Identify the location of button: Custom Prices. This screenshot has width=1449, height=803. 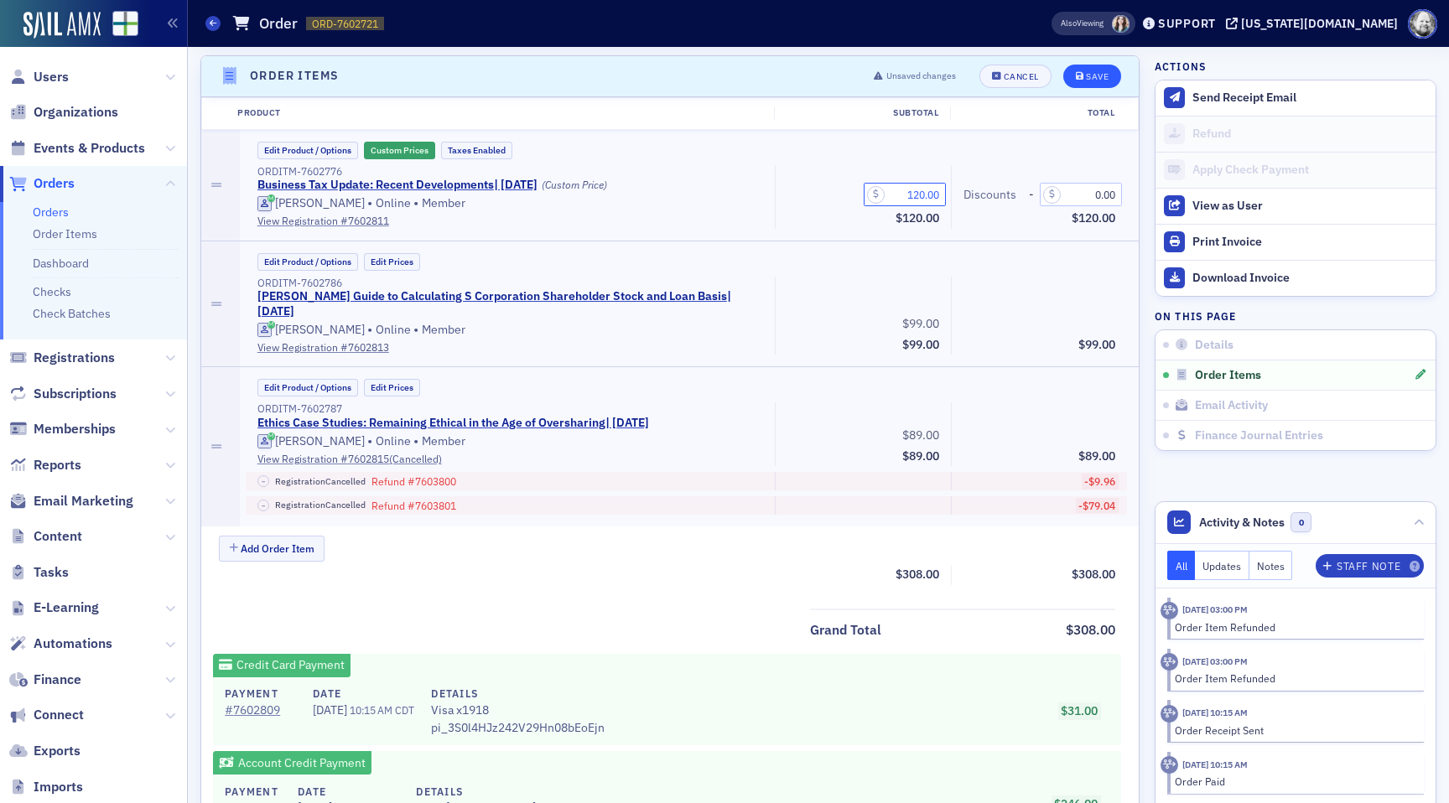
(399, 150).